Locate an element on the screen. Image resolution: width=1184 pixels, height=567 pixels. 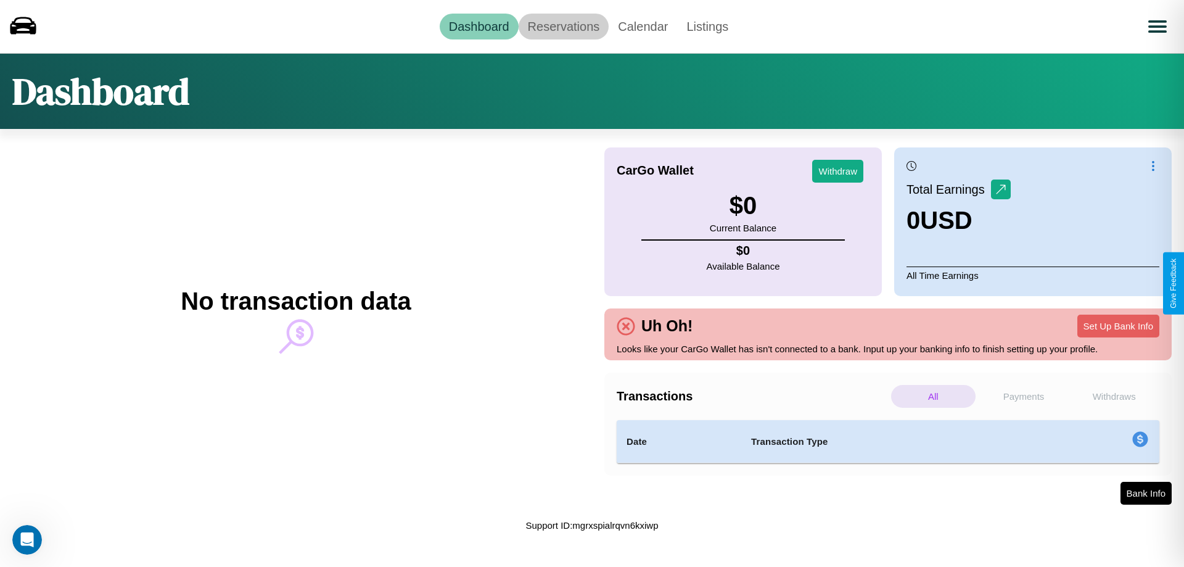
h4: $ 0 is located at coordinates (743, 250).